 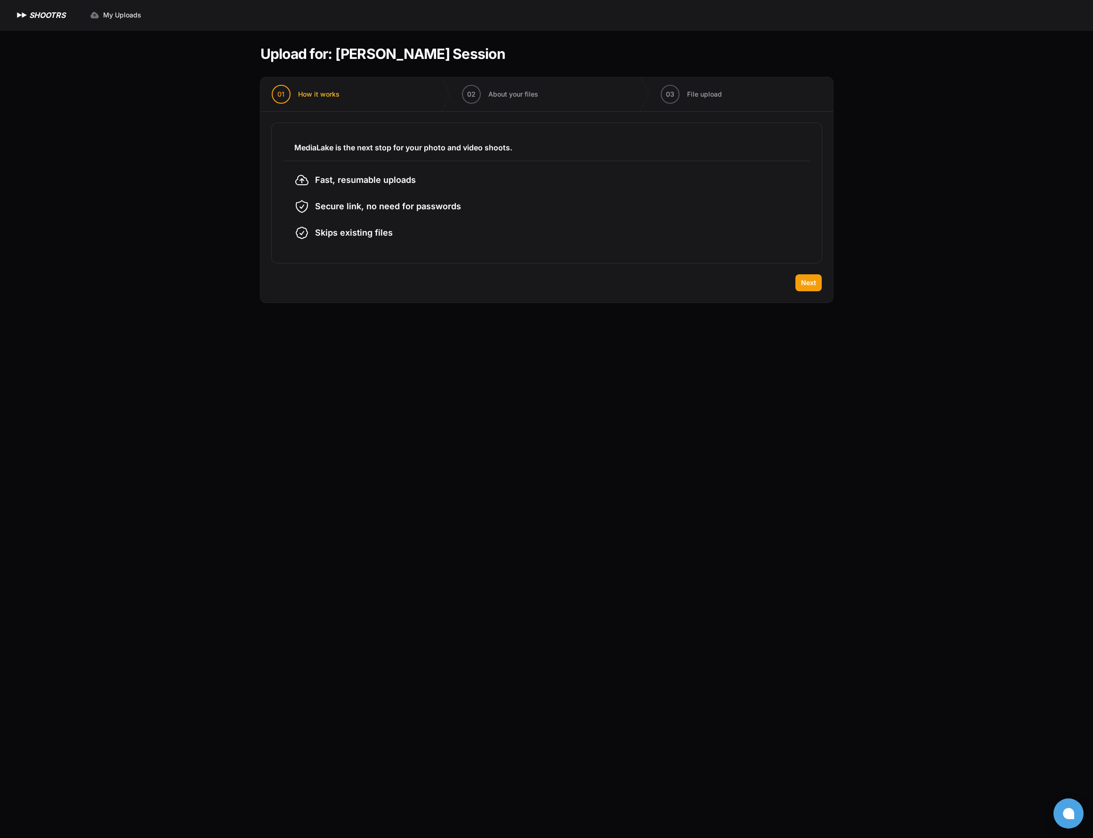 What do you see at coordinates (122, 15) in the screenshot?
I see `span: My Uploads` at bounding box center [122, 15].